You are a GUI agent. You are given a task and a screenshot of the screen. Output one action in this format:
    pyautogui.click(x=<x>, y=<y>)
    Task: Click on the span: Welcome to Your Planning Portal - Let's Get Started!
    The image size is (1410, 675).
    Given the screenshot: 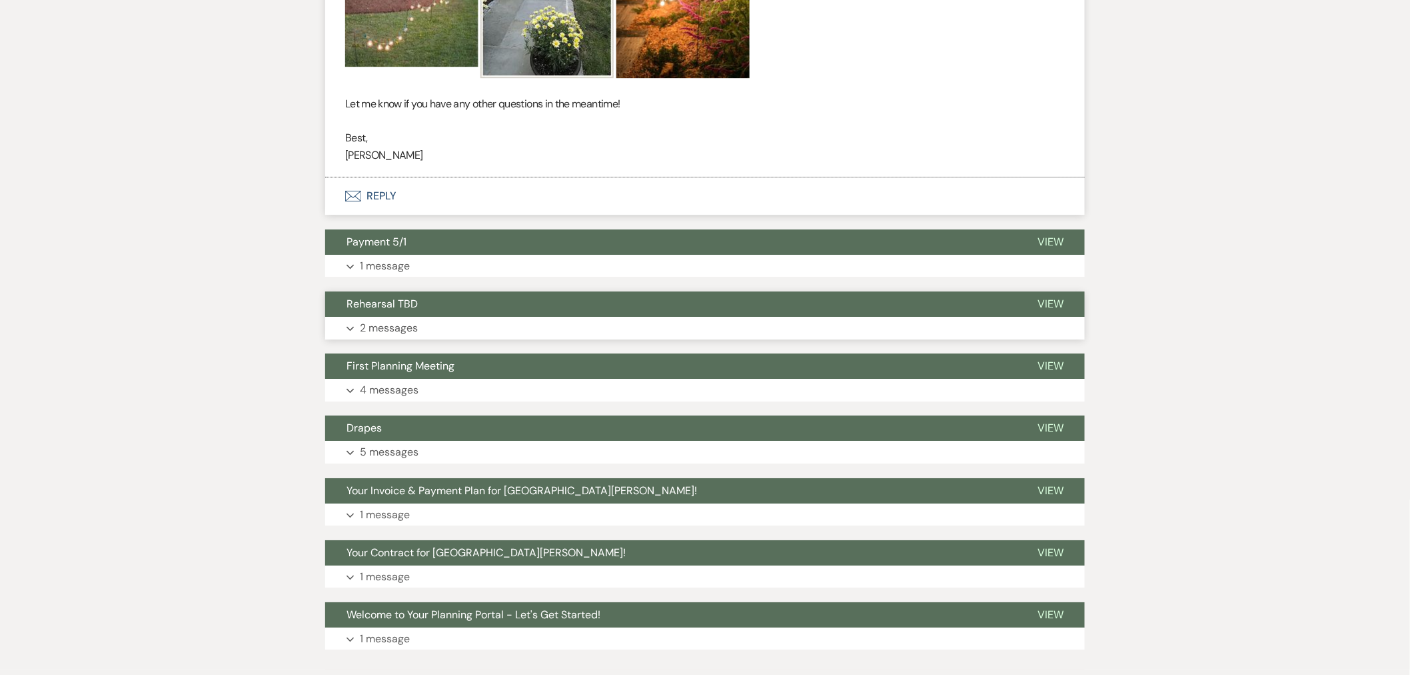 What is the action you would take?
    pyautogui.click(x=473, y=614)
    